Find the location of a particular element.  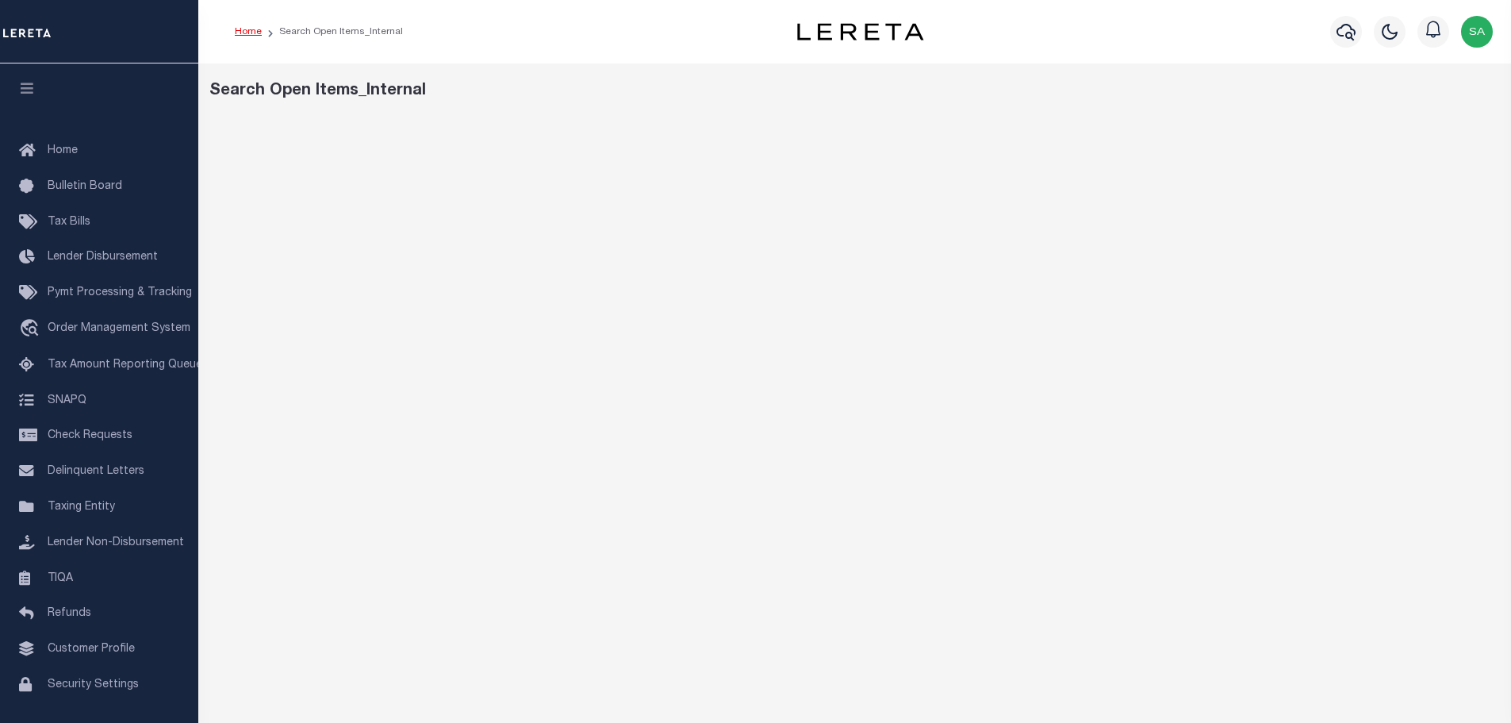

div: Search Open Items_Internal is located at coordinates (855, 91).